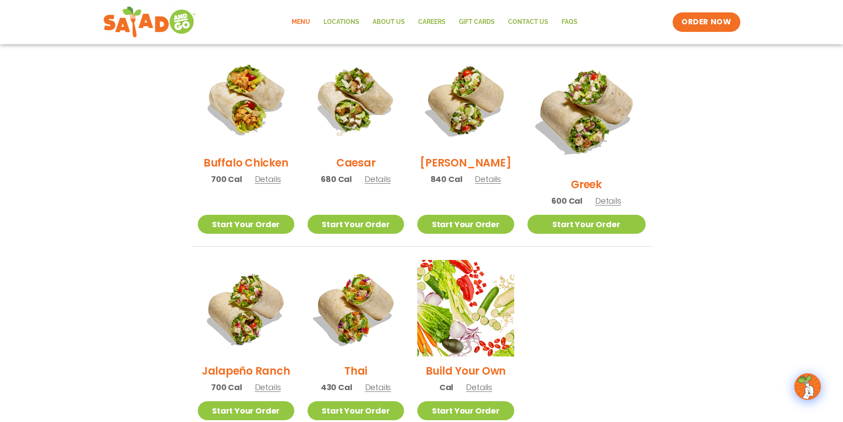  What do you see at coordinates (435, 22) in the screenshot?
I see `nav: Menu` at bounding box center [435, 22].